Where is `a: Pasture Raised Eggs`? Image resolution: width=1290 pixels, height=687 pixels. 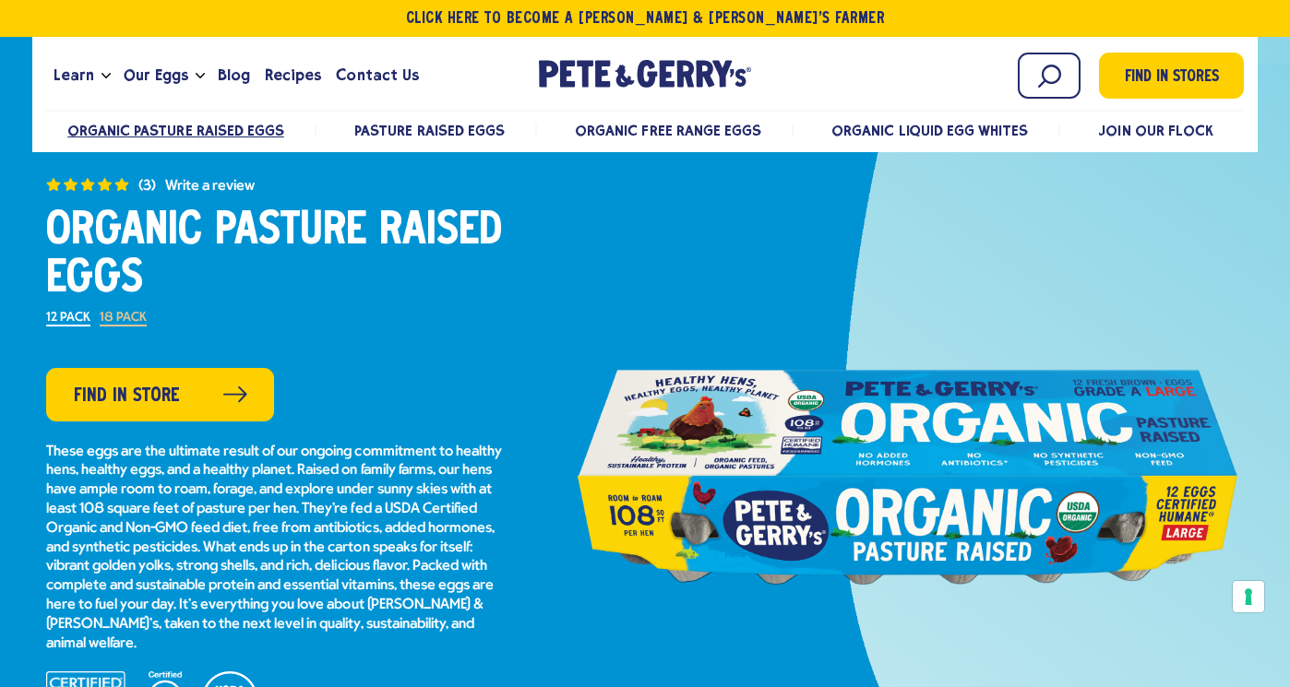 a: Pasture Raised Eggs is located at coordinates (429, 130).